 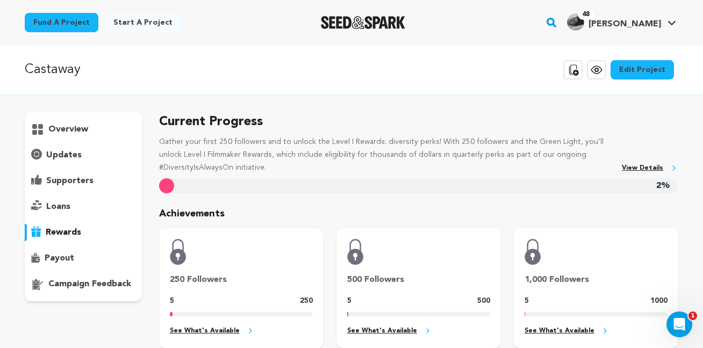 I want to click on p: 500, so click(x=483, y=301).